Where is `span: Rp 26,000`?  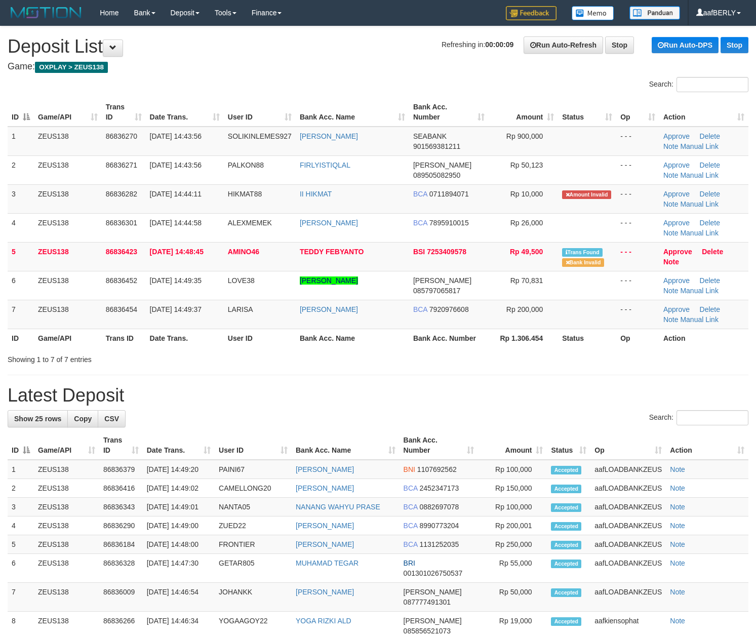 span: Rp 26,000 is located at coordinates (527, 223).